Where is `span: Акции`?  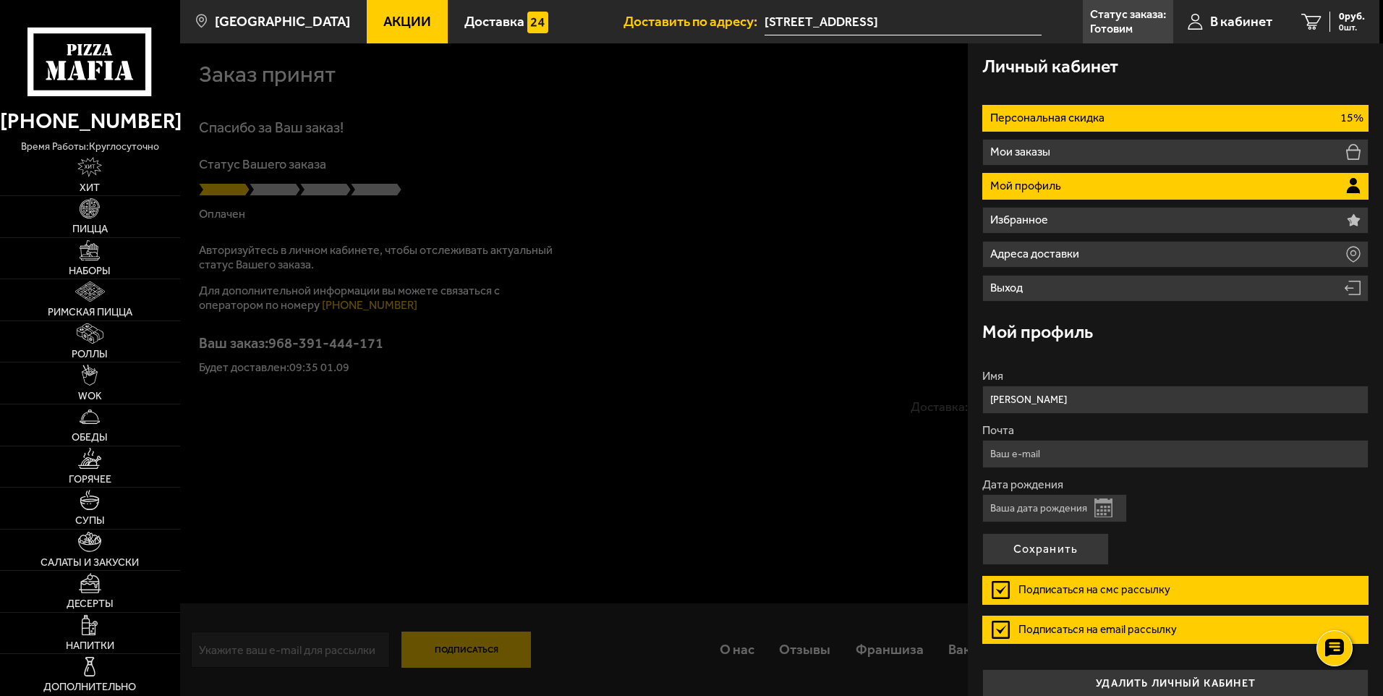
span: Акции is located at coordinates (407, 21).